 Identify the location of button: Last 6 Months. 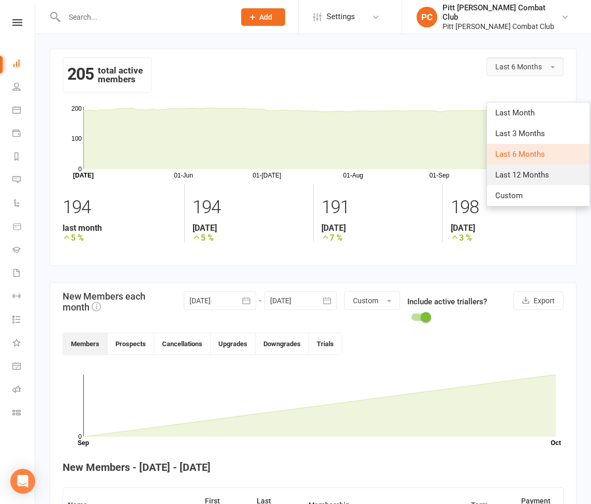
(524, 67).